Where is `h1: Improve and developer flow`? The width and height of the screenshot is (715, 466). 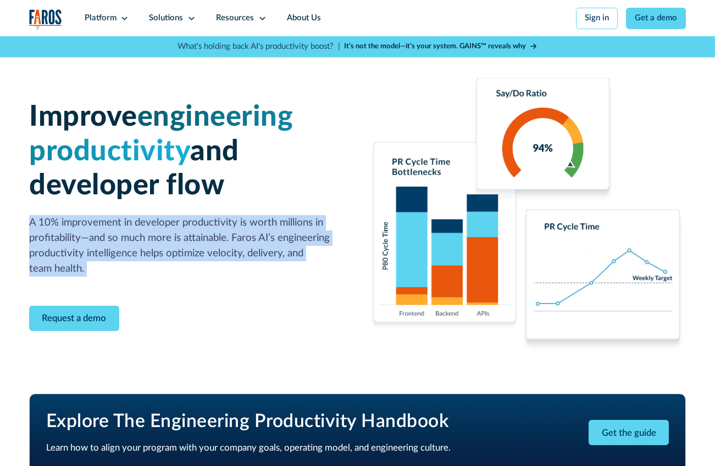 h1: Improve and developer flow is located at coordinates (187, 152).